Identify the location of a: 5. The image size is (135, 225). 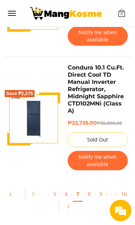
(55, 194).